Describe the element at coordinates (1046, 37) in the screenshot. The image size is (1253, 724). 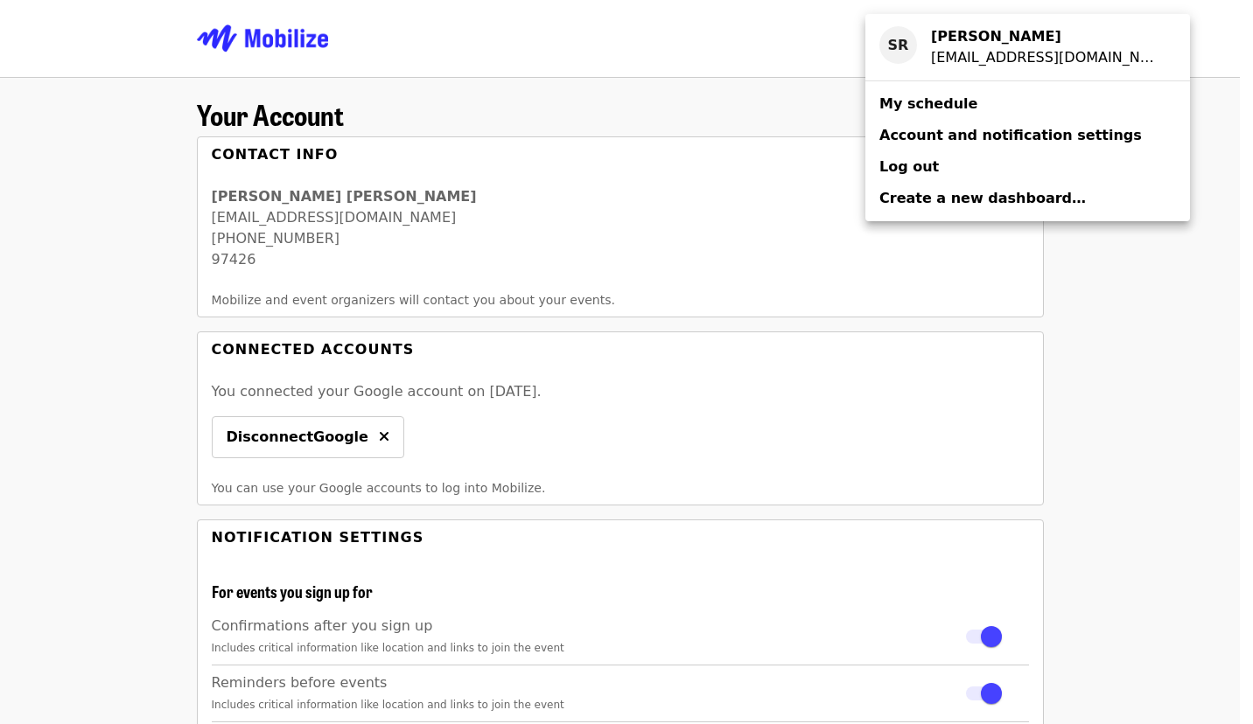
I see `div: sam Racelis` at that location.